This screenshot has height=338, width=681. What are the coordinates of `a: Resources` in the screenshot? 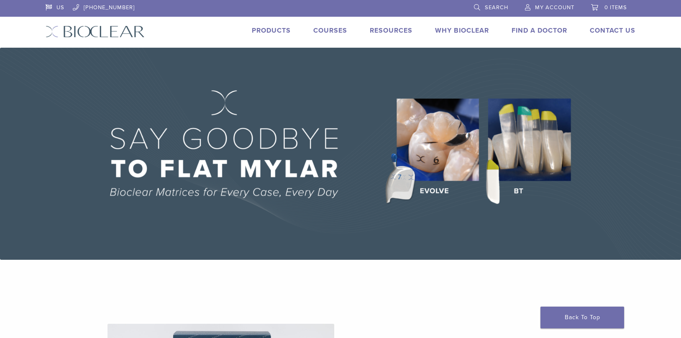 It's located at (391, 31).